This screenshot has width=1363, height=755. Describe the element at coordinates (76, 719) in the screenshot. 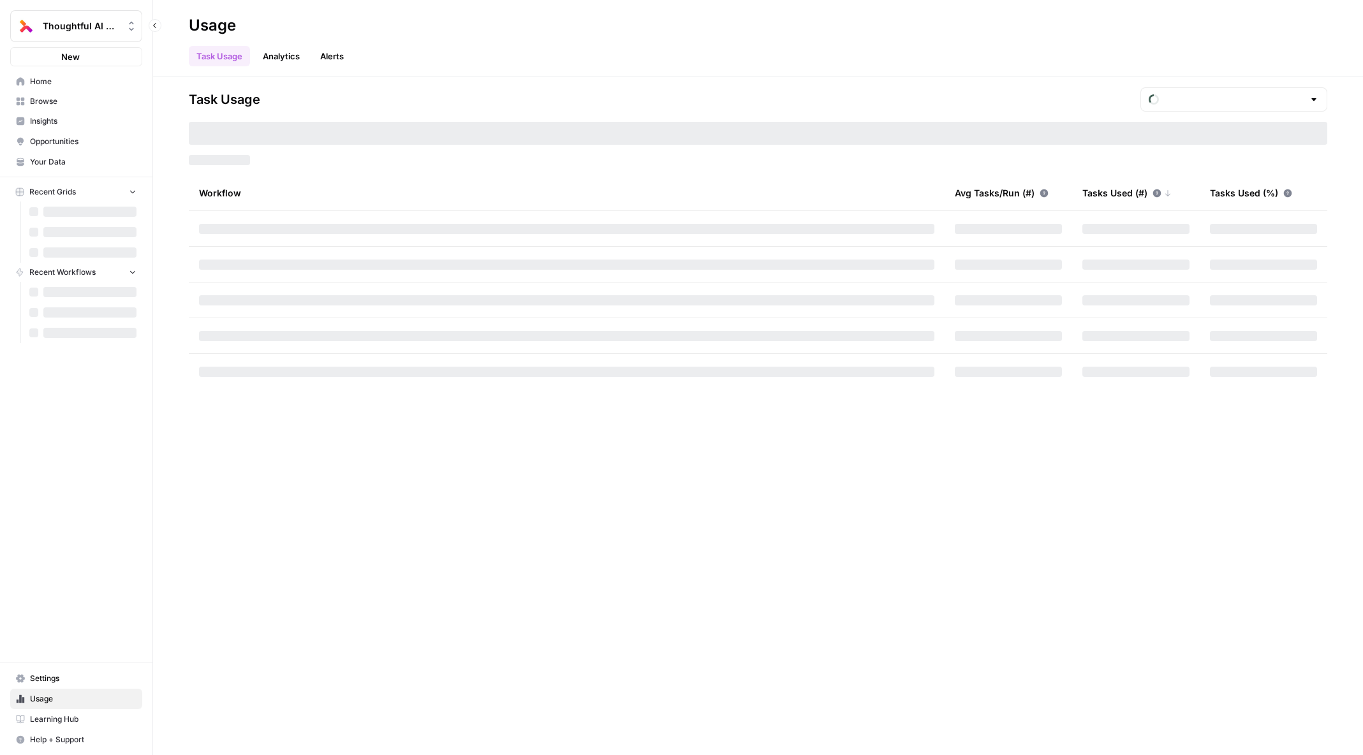

I see `a: Learning Hub` at that location.